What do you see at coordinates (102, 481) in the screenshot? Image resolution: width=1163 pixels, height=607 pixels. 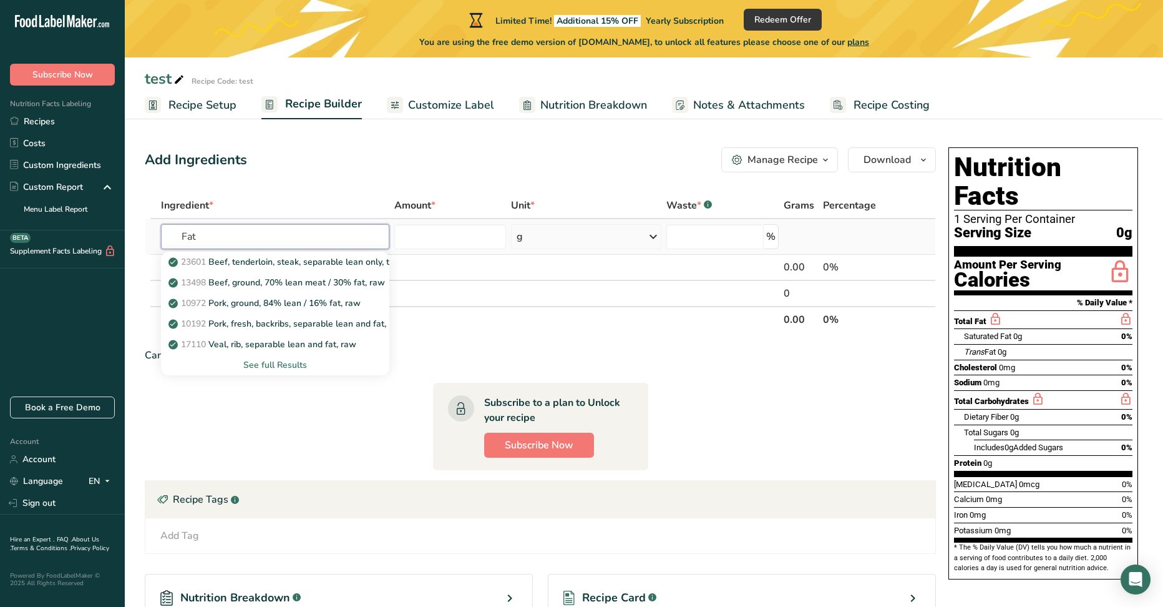 I see `div: EN` at bounding box center [102, 481].